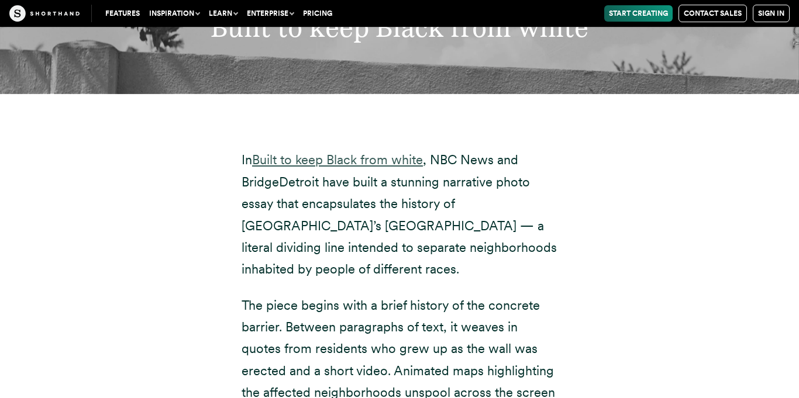 The width and height of the screenshot is (799, 398). Describe the element at coordinates (223, 13) in the screenshot. I see `button: Learn` at that location.